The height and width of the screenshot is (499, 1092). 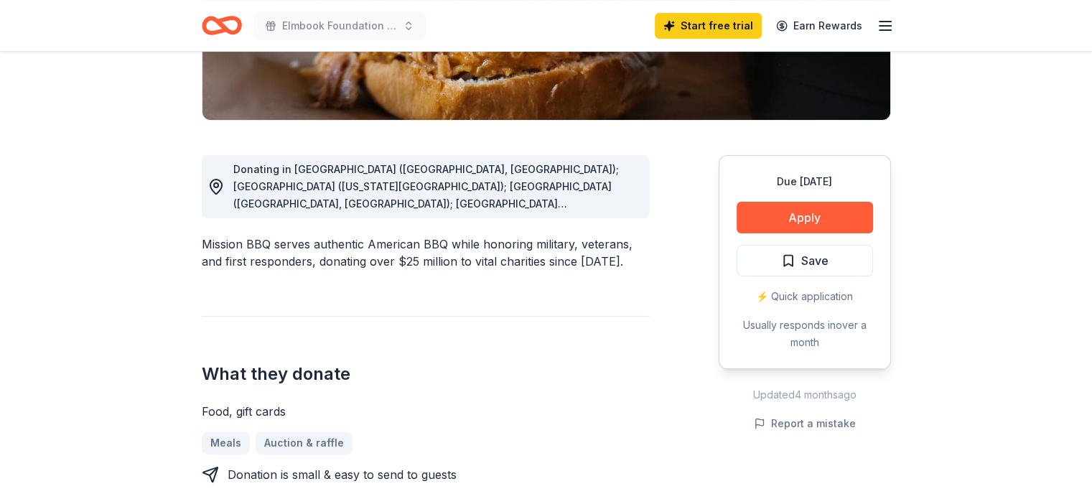 What do you see at coordinates (426, 253) in the screenshot?
I see `div: Mission BBQ serves authentic American BBQ while honoring military, veterans, and first responders...` at bounding box center [426, 253].